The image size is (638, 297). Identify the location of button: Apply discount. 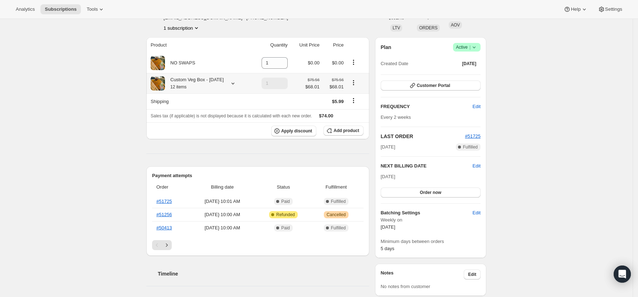
(294, 131).